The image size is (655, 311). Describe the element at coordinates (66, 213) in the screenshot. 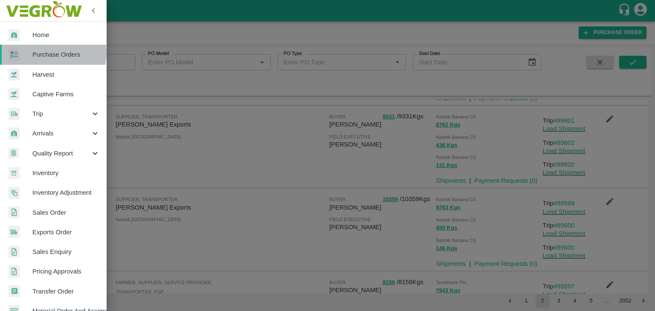

I see `span: Sales Order` at that location.